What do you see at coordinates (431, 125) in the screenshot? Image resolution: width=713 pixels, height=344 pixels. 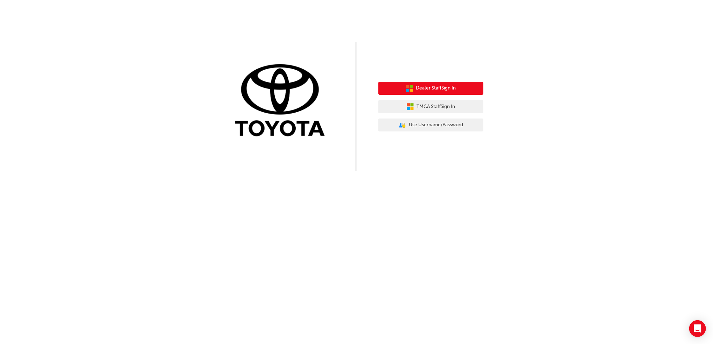 I see `button: Use Username/Password` at bounding box center [431, 125].